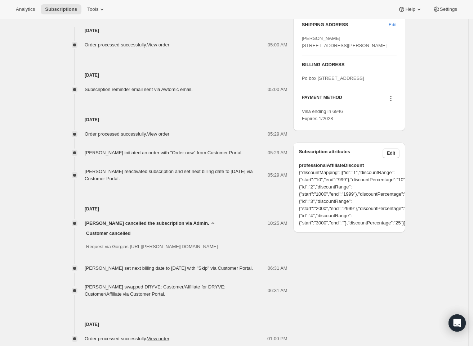 The image size is (473, 346). Describe the element at coordinates (322, 115) in the screenshot. I see `span: Visa ending in 6946 Expires 1/2028` at that location.